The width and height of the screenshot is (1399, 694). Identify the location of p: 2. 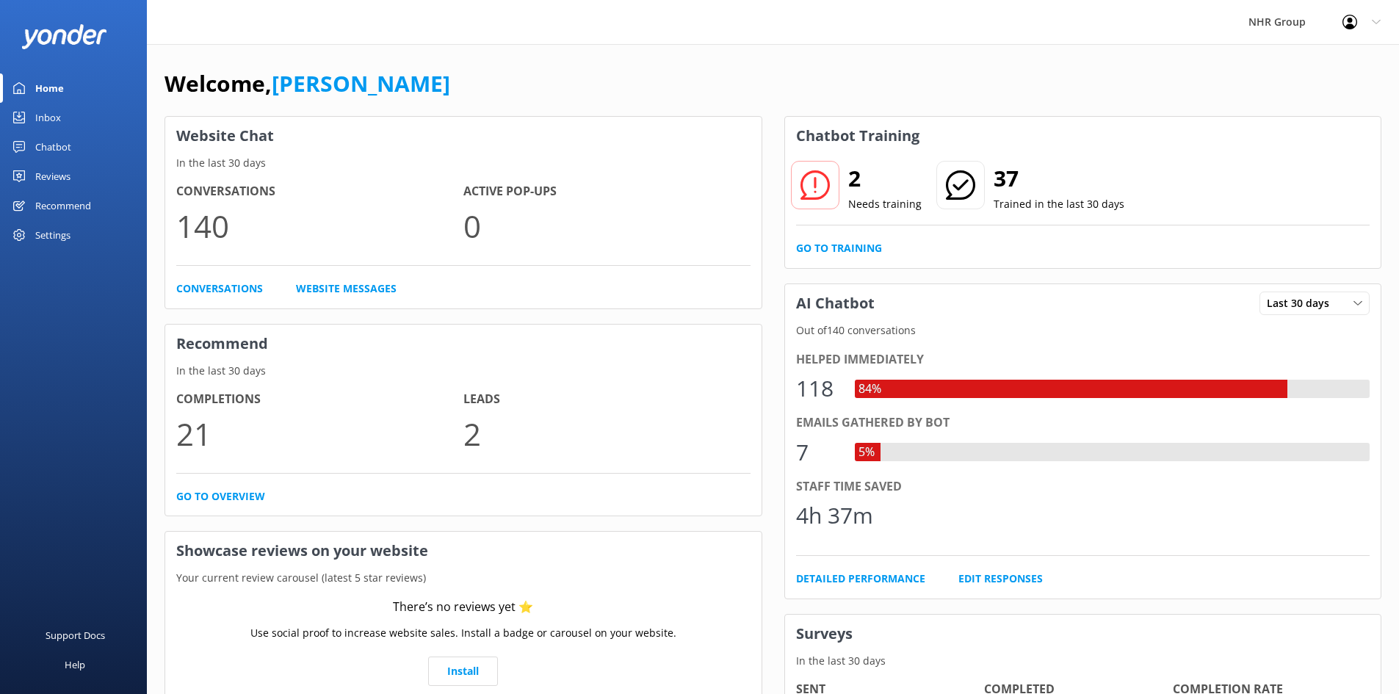
(606, 433).